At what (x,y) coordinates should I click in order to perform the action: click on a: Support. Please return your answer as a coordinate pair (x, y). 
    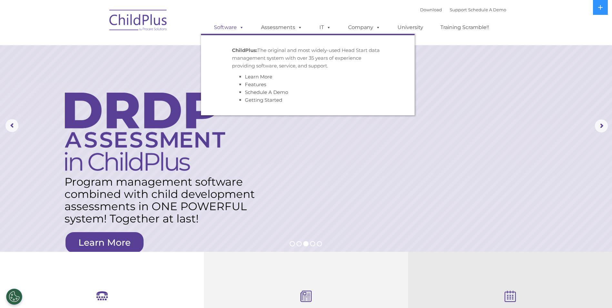
    Looking at the image, I should click on (458, 10).